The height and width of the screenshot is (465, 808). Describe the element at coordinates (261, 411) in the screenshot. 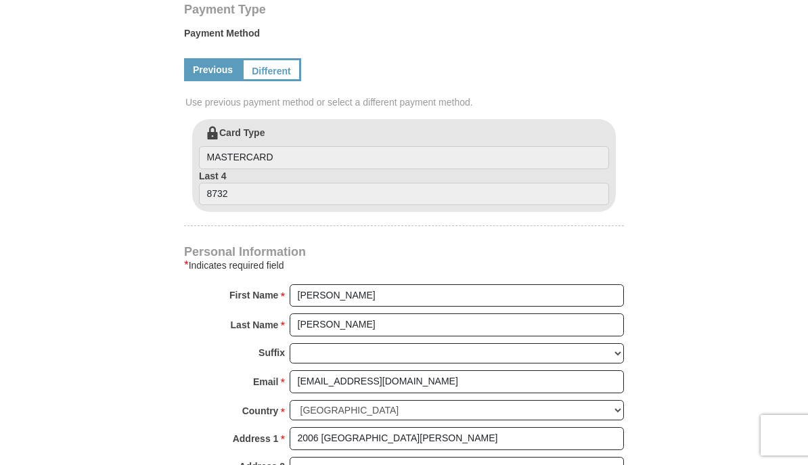

I see `strong: Country` at that location.